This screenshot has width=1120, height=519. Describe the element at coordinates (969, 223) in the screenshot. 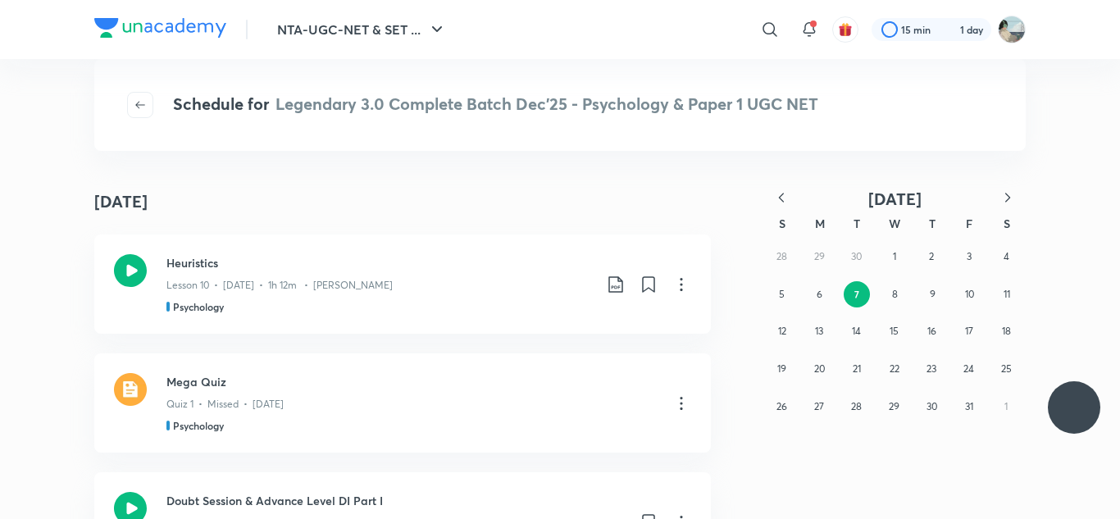

I see `abbr: Friday` at that location.